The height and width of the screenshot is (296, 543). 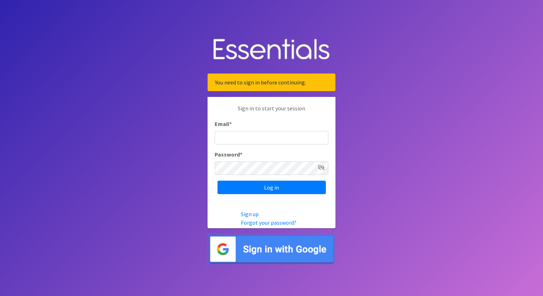 What do you see at coordinates (223, 124) in the screenshot?
I see `label: Email` at bounding box center [223, 124].